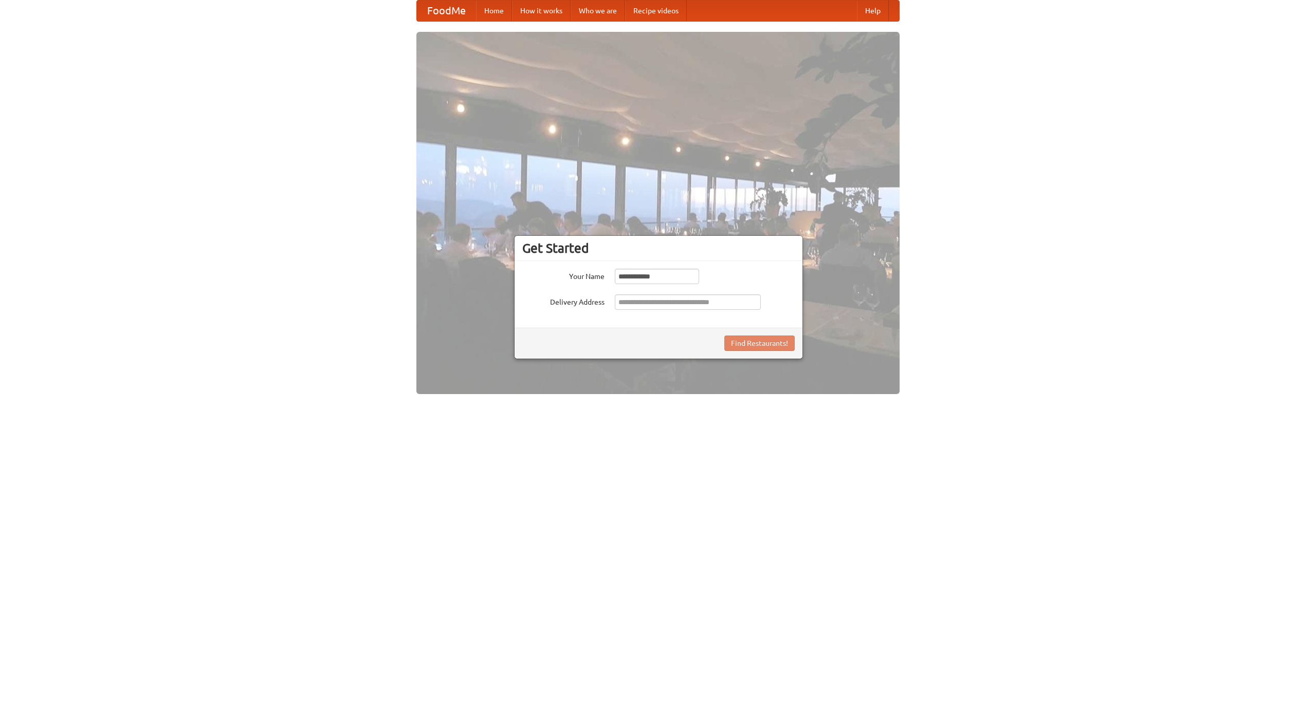  What do you see at coordinates (563, 301) in the screenshot?
I see `label: Delivery Address` at bounding box center [563, 301].